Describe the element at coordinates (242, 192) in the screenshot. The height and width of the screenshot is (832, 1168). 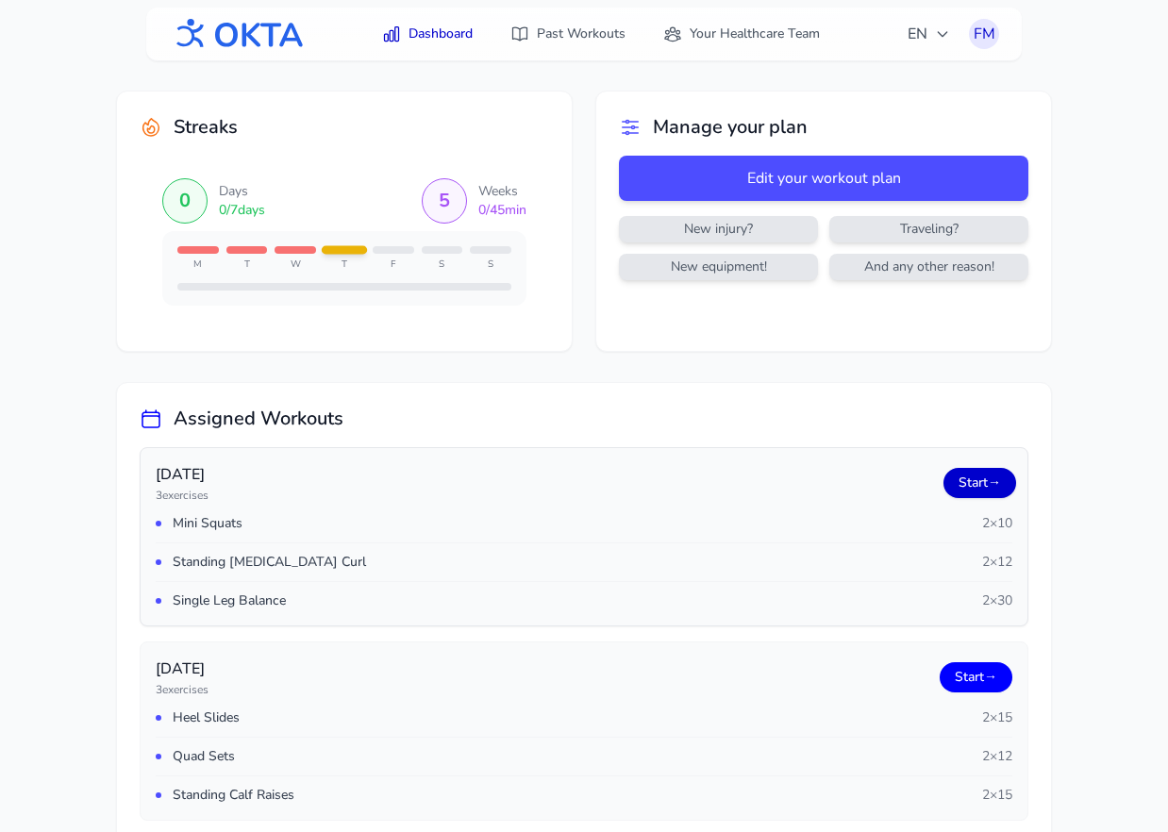
I see `div: Days` at that location.